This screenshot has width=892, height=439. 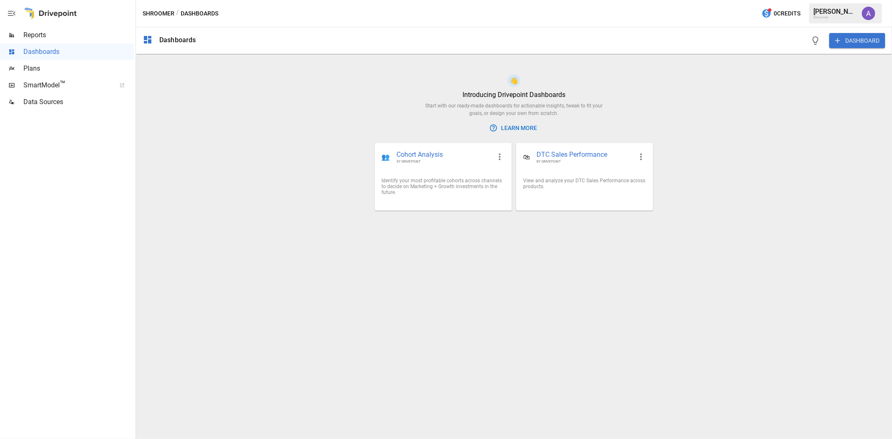 I want to click on span: Dashboards, so click(x=79, y=52).